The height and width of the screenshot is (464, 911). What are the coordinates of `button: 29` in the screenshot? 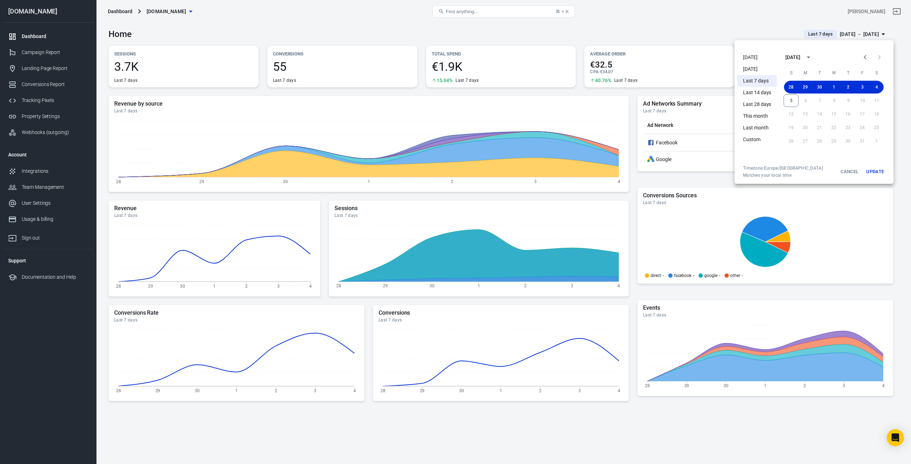 It's located at (805, 87).